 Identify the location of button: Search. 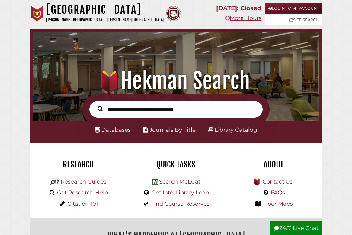
(100, 109).